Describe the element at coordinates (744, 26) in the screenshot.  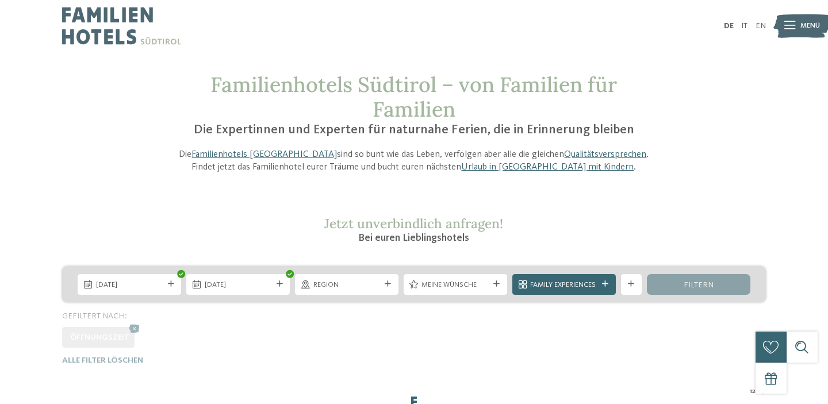
I see `a: IT` at that location.